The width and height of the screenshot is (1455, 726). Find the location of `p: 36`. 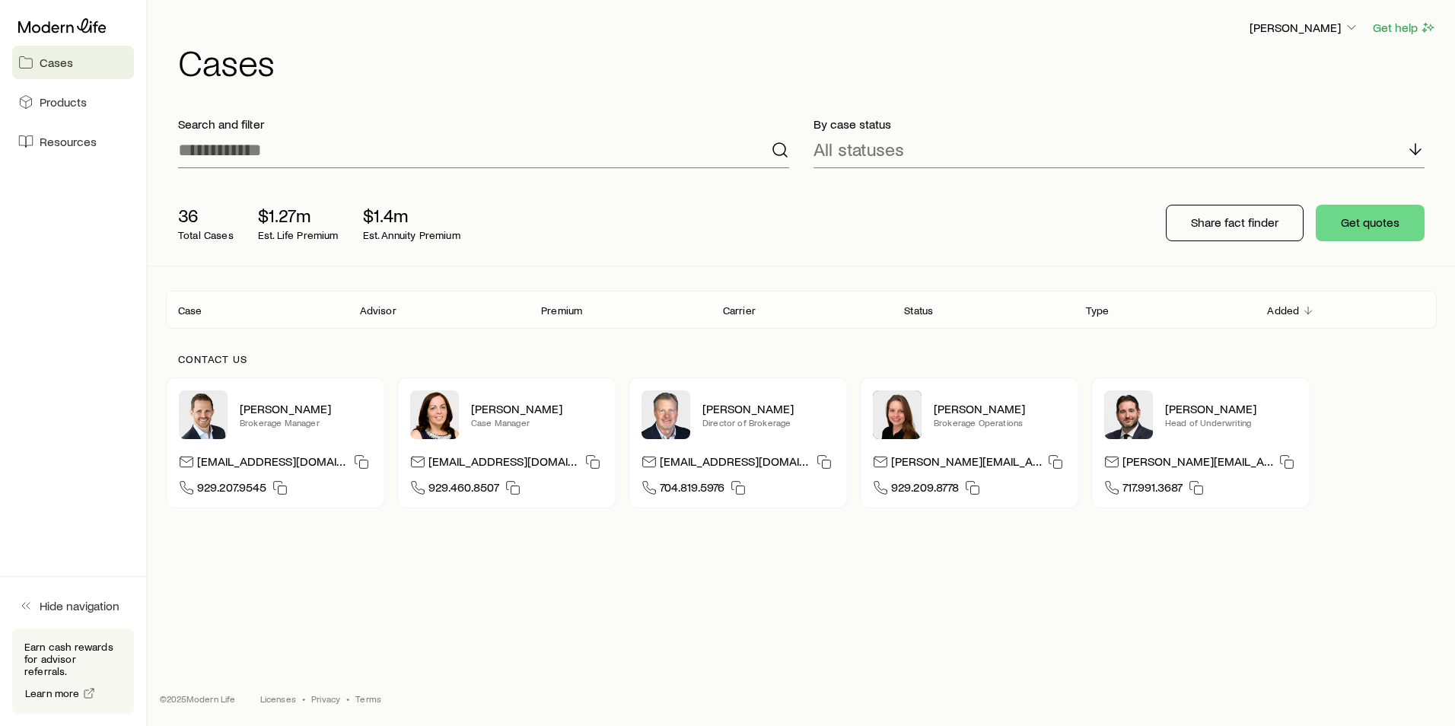

p: 36 is located at coordinates (206, 215).